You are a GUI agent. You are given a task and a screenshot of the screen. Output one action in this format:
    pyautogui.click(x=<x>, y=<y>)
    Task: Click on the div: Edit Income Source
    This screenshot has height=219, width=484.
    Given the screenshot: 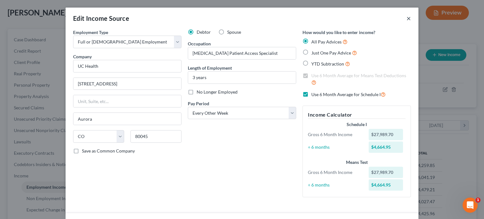 What is the action you would take?
    pyautogui.click(x=101, y=18)
    